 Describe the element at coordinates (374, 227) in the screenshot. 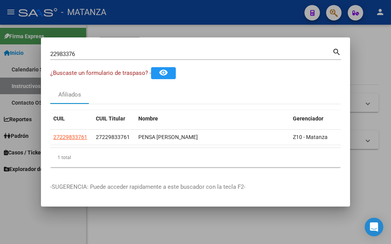

I see `div: Open Intercom Messenger` at that location.